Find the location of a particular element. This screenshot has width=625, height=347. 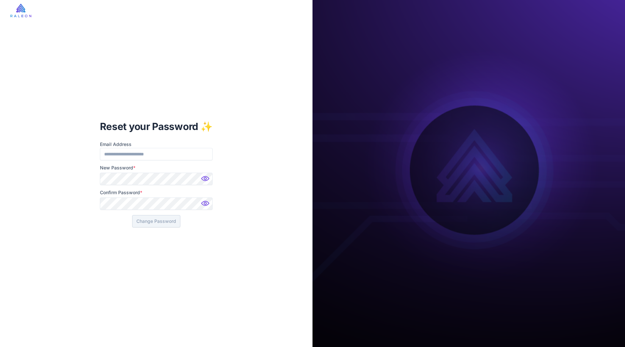

h1: Reset your Password ✨ is located at coordinates (156, 126).